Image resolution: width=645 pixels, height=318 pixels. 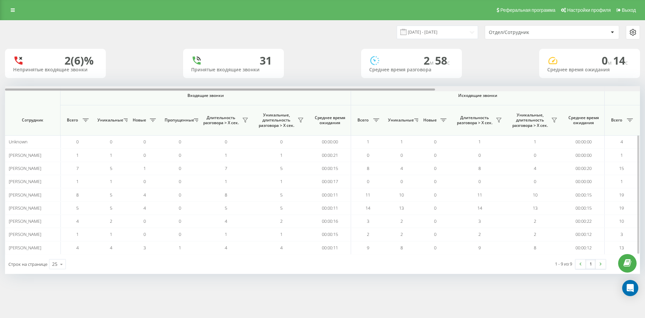 What do you see at coordinates (591, 264) in the screenshot?
I see `a: 1` at bounding box center [591, 264].